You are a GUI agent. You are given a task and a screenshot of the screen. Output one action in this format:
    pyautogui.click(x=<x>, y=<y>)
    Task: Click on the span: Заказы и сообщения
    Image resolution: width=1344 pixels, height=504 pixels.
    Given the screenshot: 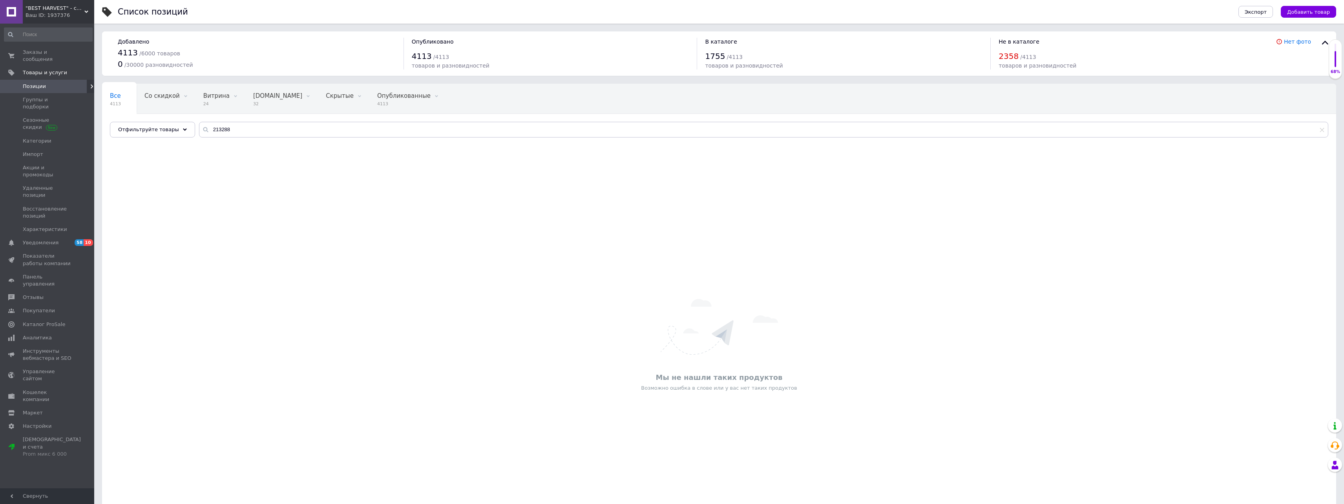 What is the action you would take?
    pyautogui.click(x=48, y=56)
    